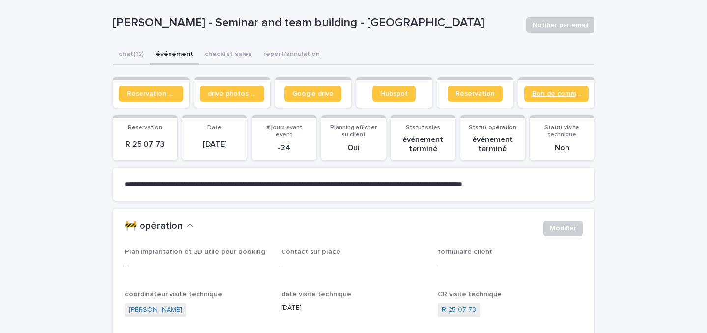 This screenshot has width=707, height=333. Describe the element at coordinates (228, 55) in the screenshot. I see `button: checklist sales` at that location.